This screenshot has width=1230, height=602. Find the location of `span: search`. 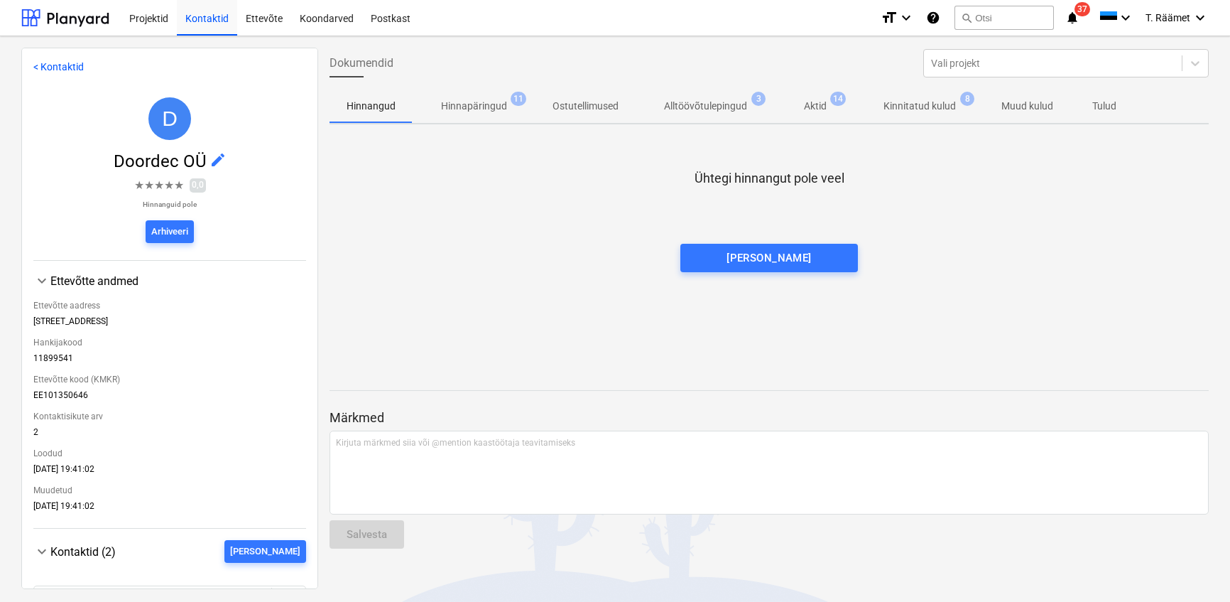

span: search is located at coordinates (967, 18).